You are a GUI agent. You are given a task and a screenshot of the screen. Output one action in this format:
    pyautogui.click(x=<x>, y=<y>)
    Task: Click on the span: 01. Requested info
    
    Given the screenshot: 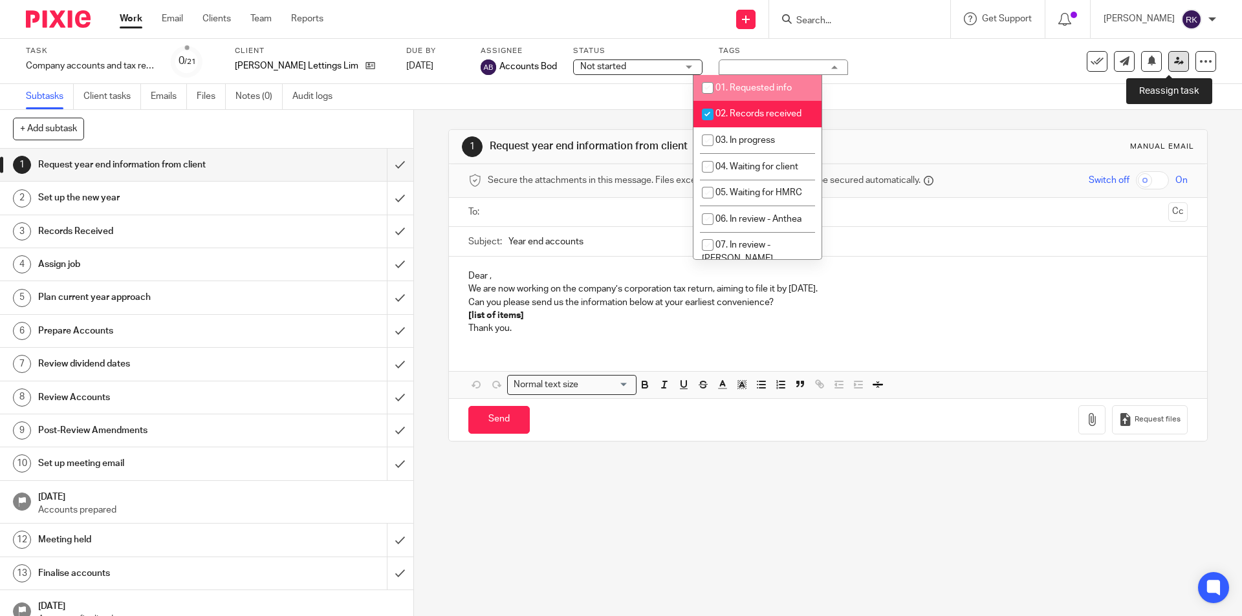 What is the action you would take?
    pyautogui.click(x=753, y=88)
    